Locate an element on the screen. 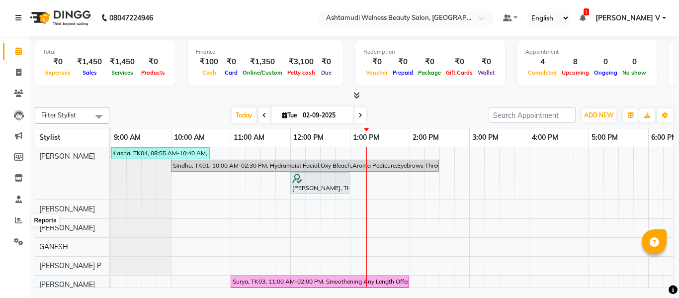 This screenshot has width=679, height=298. a: 12:00 PM is located at coordinates (308, 137).